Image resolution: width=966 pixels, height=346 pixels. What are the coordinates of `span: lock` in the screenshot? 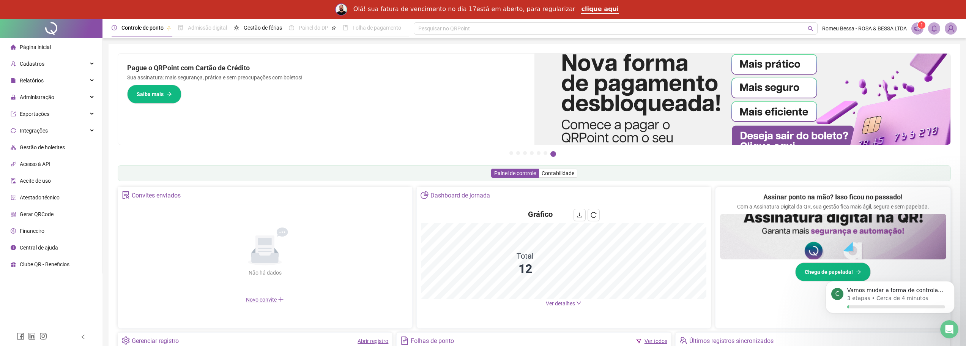 It's located at (13, 97).